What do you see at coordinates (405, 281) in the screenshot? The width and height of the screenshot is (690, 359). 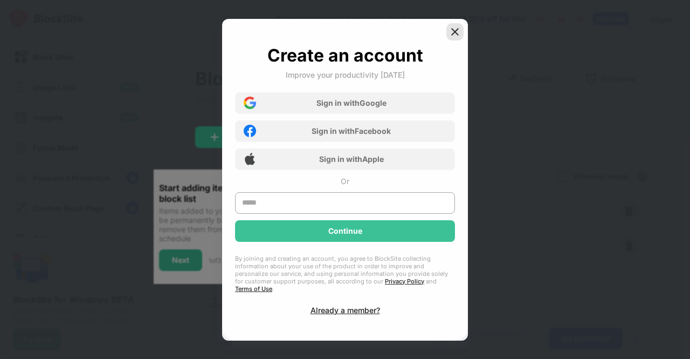 I see `a: Privacy Policy` at bounding box center [405, 281].